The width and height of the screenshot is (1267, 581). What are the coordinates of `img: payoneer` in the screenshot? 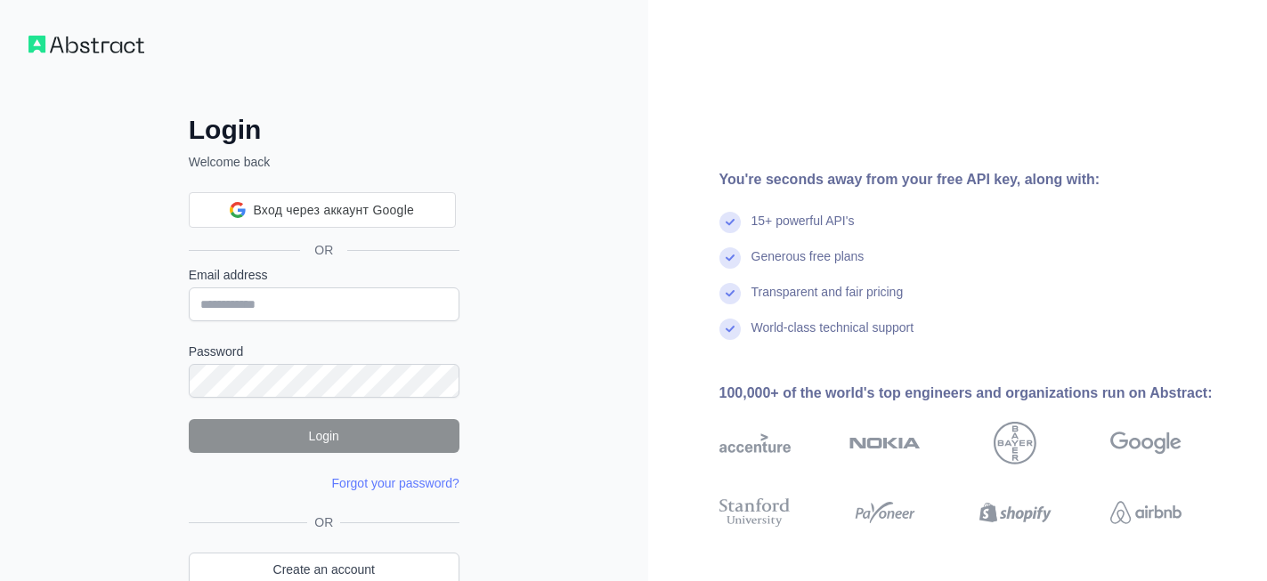 It's located at (885, 513).